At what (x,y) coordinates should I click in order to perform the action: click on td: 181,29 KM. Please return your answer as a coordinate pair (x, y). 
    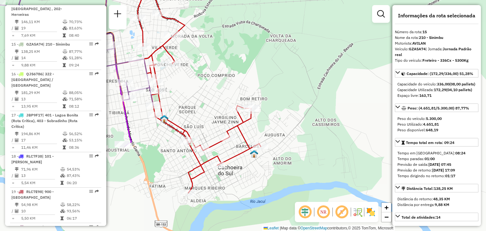
    Looking at the image, I should click on (41, 93).